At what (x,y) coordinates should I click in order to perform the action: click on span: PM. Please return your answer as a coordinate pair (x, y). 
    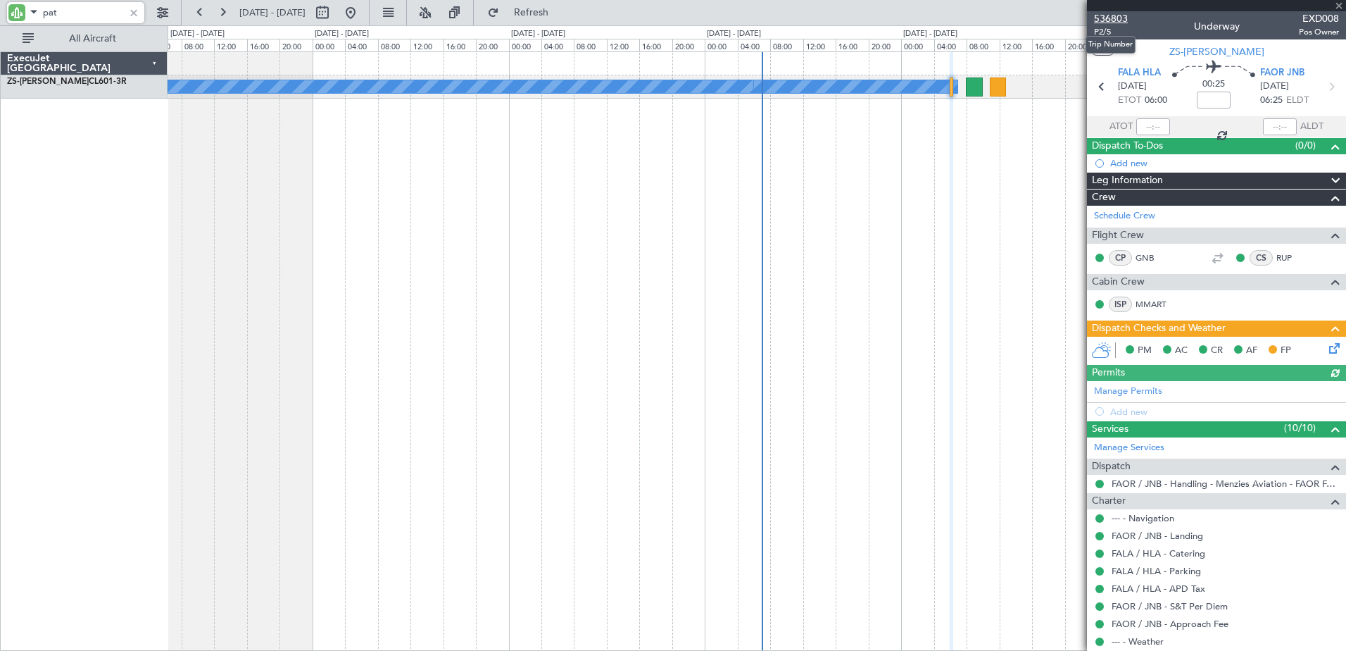
    Looking at the image, I should click on (1145, 351).